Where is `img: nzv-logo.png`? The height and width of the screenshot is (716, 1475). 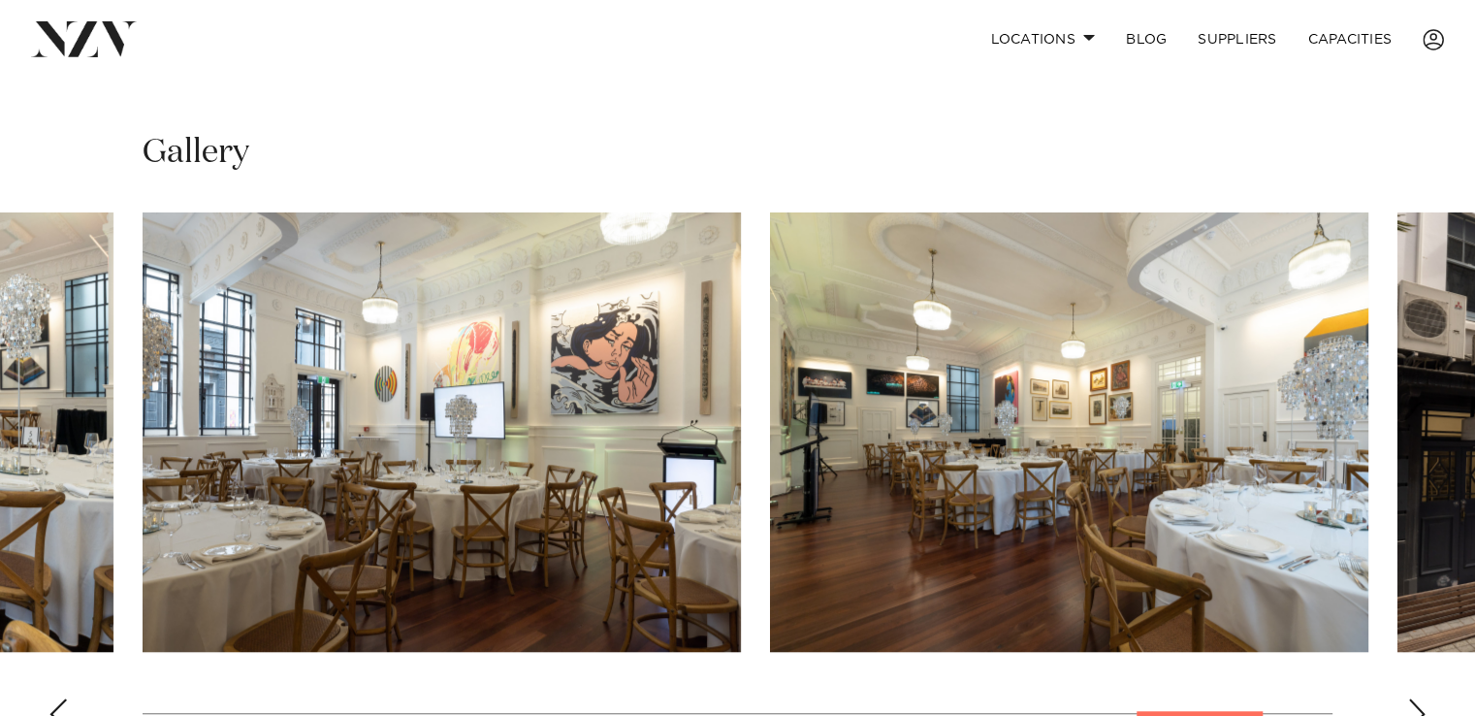
img: nzv-logo.png is located at coordinates (83, 39).